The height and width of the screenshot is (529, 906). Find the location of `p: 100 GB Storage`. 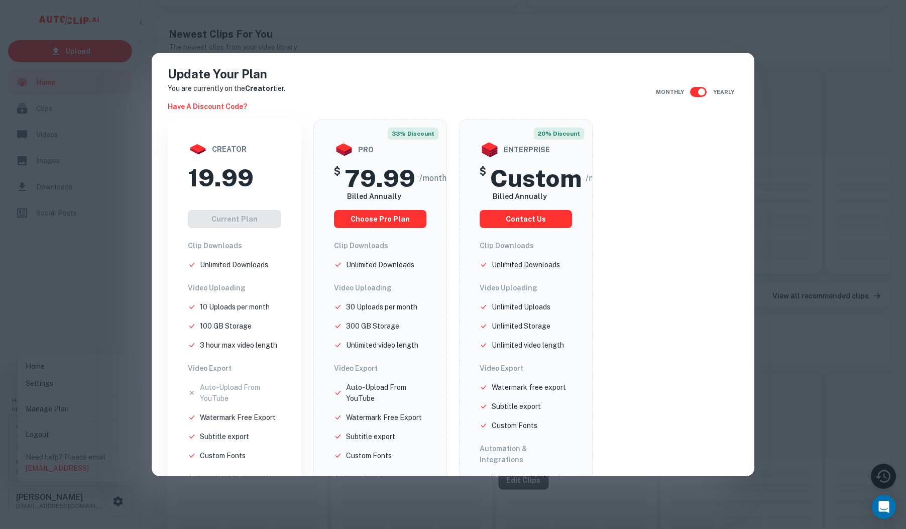

p: 100 GB Storage is located at coordinates (226, 326).